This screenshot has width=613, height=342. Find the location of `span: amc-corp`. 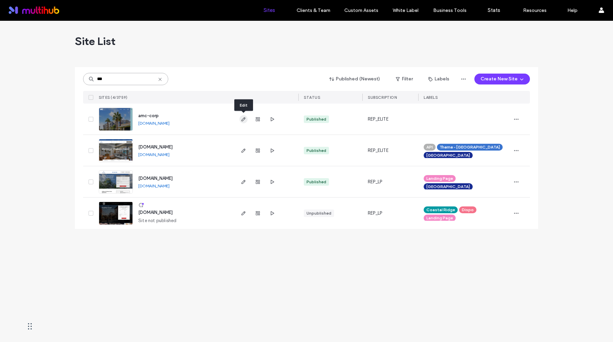

span: amc-corp is located at coordinates (148, 115).